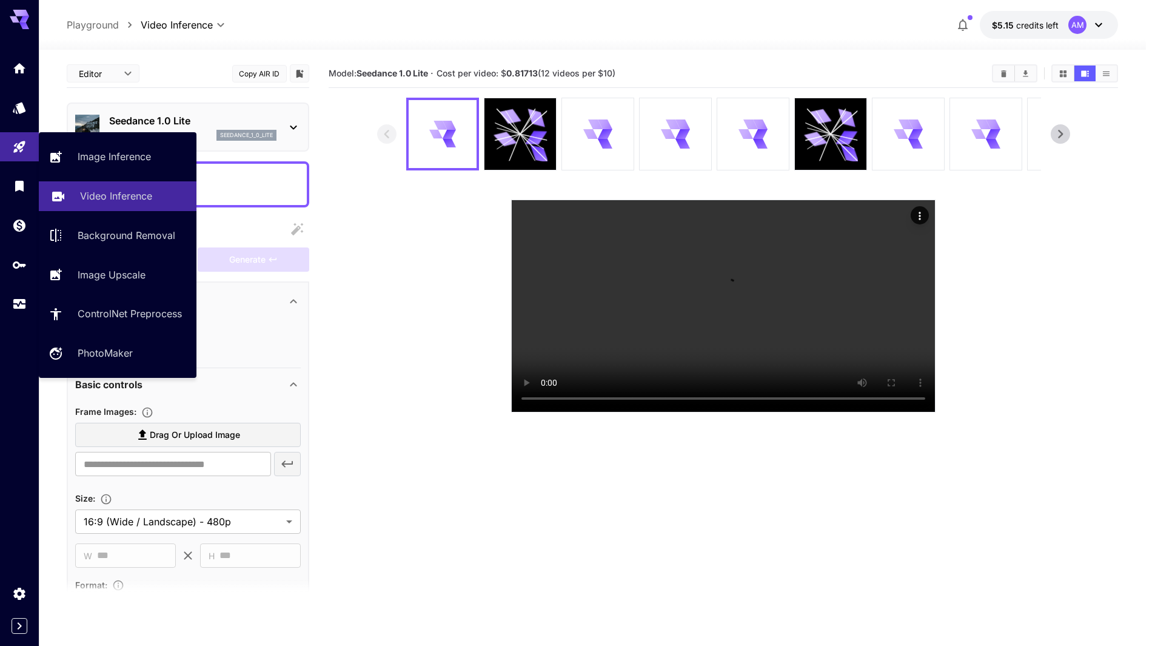  What do you see at coordinates (88, 556) in the screenshot?
I see `span: W` at bounding box center [88, 556].